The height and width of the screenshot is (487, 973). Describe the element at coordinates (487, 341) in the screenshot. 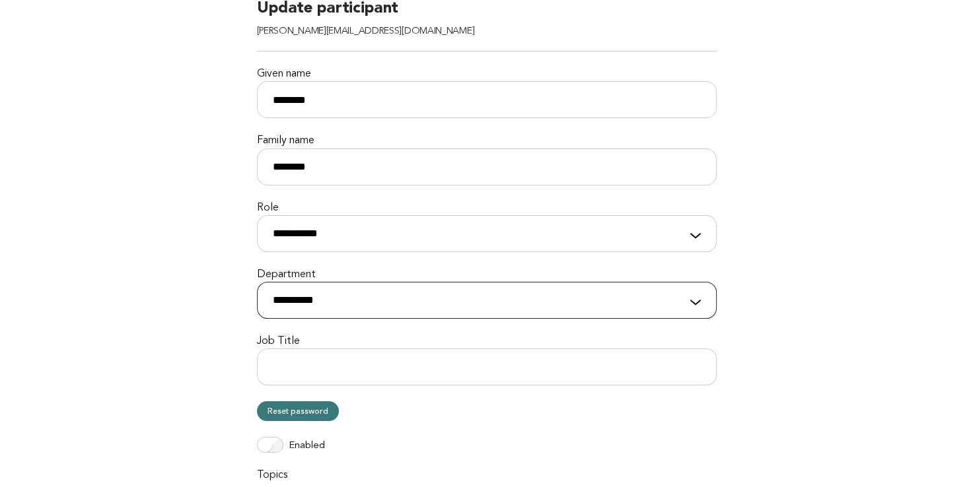

I see `label: Job Title` at that location.